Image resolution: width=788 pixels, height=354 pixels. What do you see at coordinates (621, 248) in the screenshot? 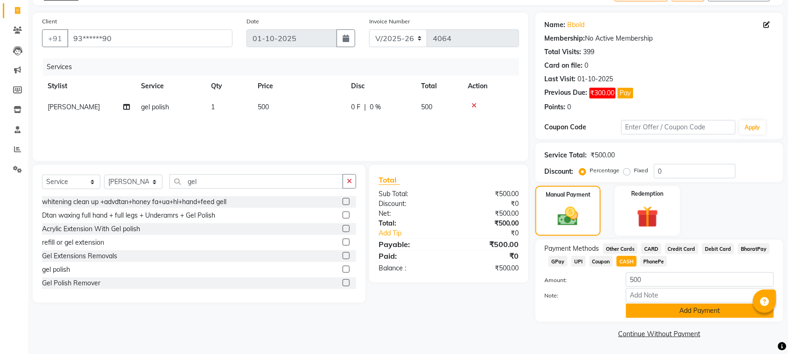
I see `span: Other Cards` at bounding box center [621, 248].